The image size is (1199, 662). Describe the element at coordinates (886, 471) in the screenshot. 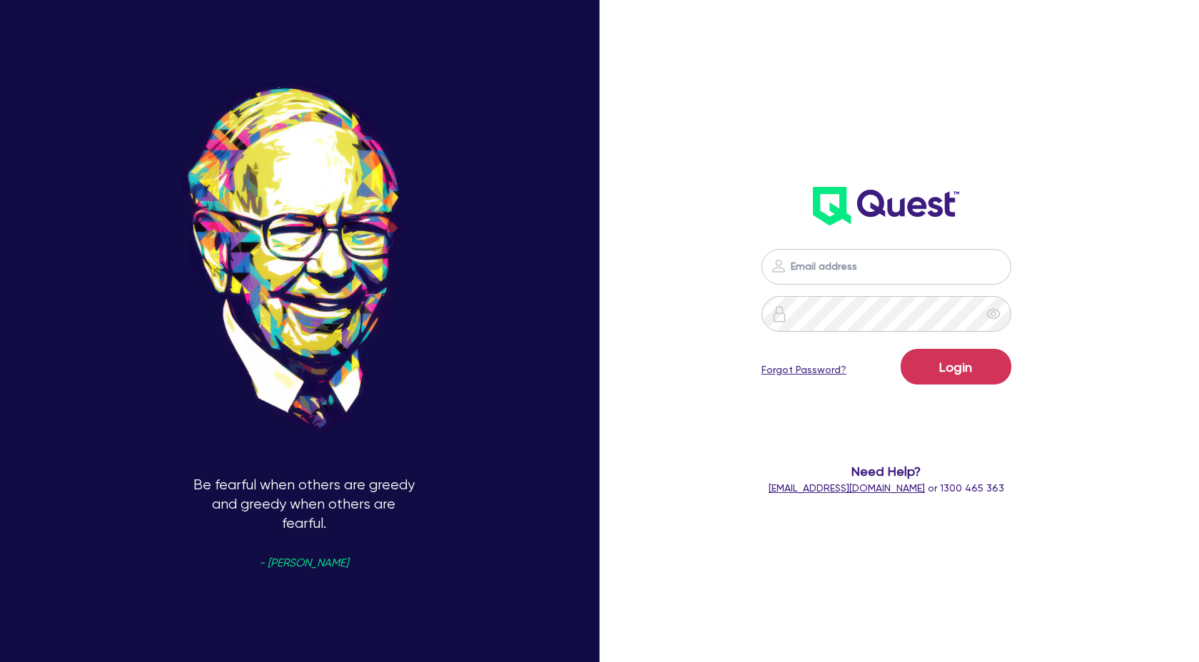

I see `span: Need Help?` at that location.